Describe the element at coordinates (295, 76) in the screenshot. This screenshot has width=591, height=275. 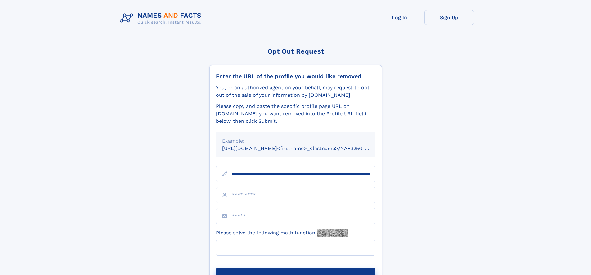
I see `div: Enter the URL of the profile you would like removed` at that location.